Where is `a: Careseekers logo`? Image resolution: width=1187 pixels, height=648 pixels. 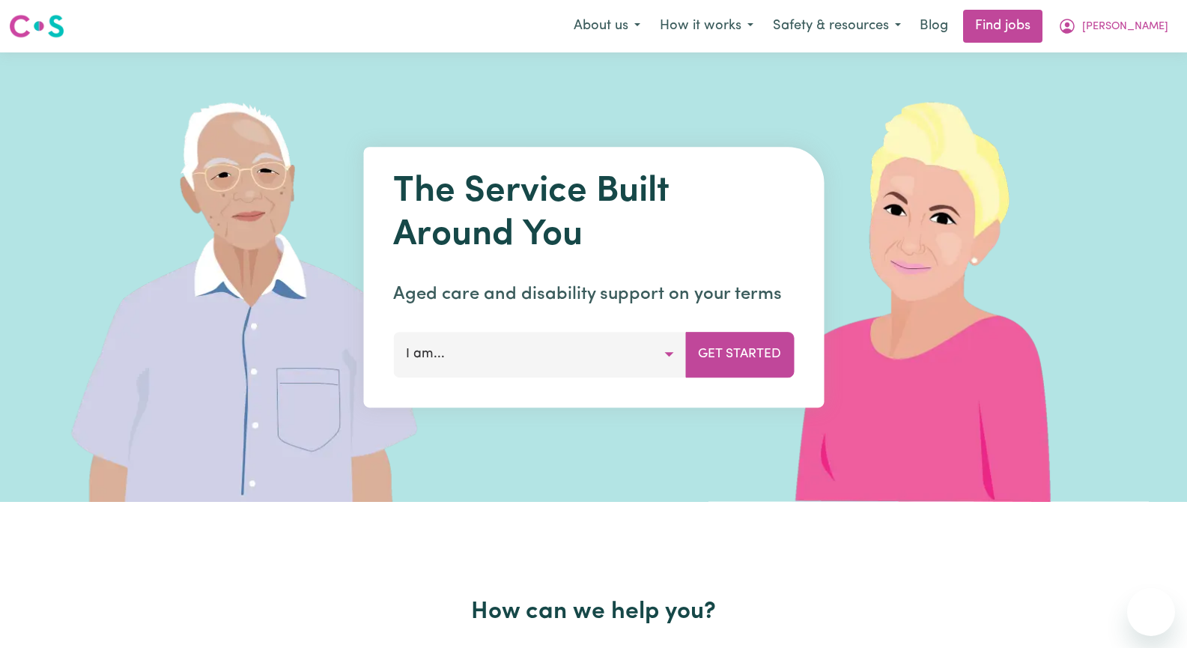 a: Careseekers logo is located at coordinates (37, 26).